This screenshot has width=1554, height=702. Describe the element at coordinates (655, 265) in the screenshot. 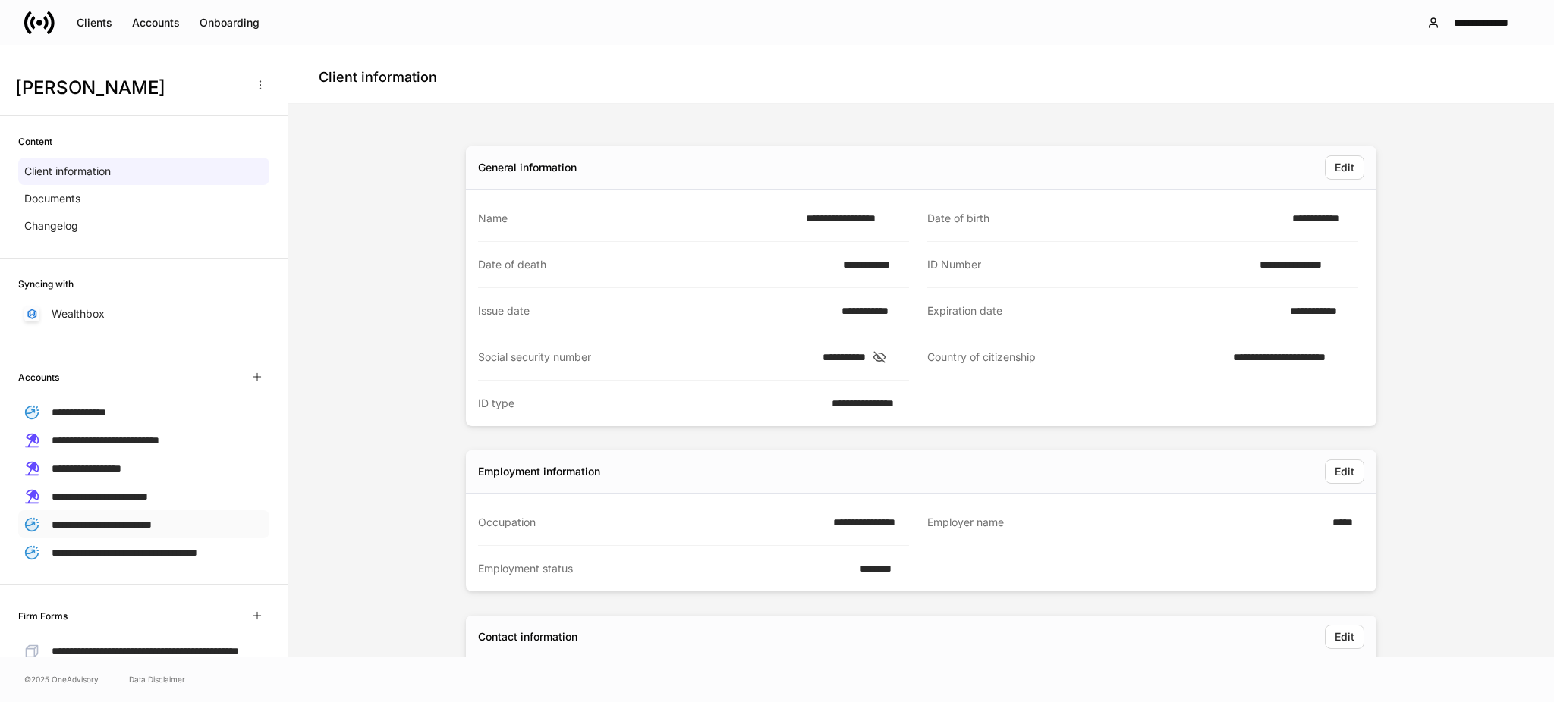

I see `div: Date of death` at that location.